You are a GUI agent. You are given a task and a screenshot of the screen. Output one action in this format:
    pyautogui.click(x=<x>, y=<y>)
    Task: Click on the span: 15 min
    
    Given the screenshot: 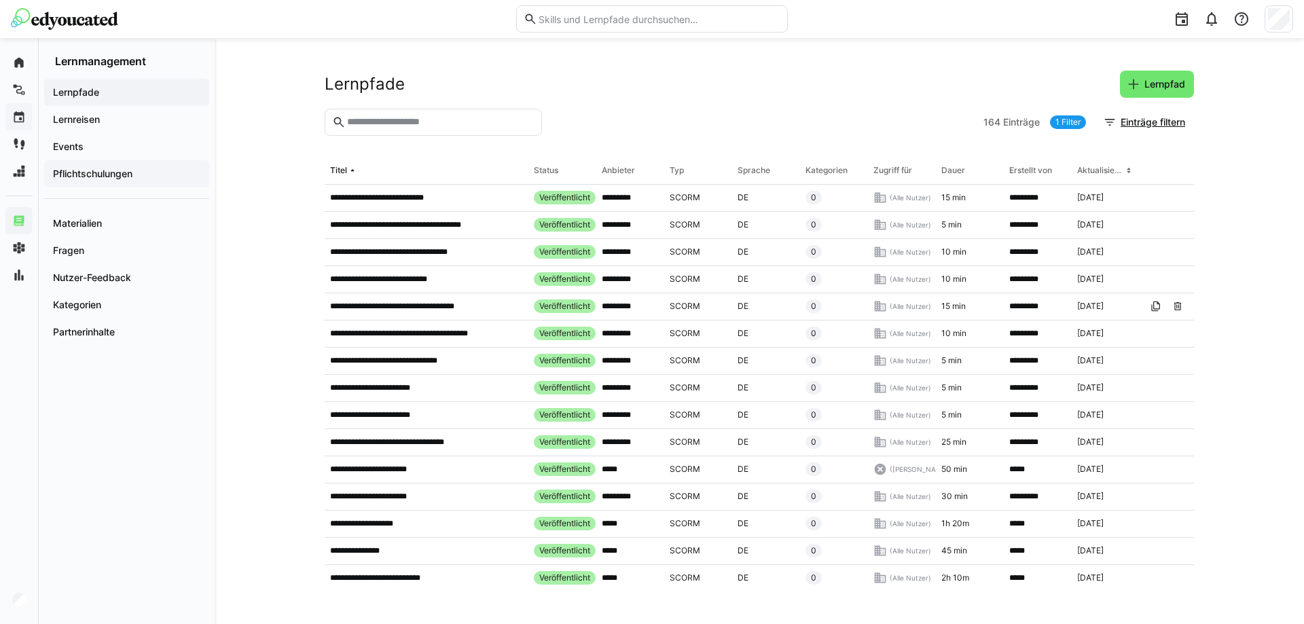 What is the action you would take?
    pyautogui.click(x=954, y=198)
    